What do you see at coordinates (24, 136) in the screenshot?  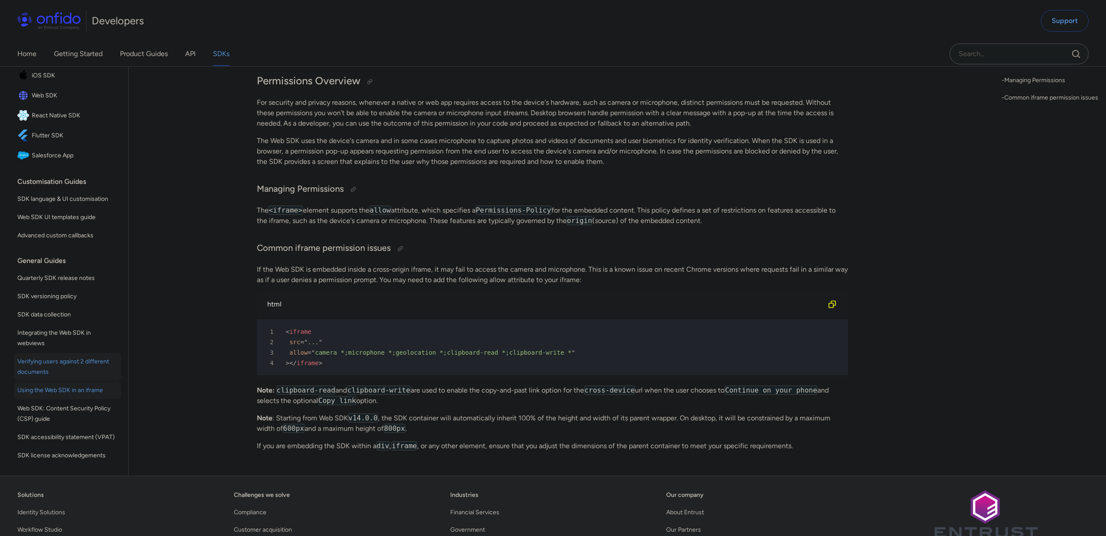 I see `img: IconFlutter SDK` at bounding box center [24, 136].